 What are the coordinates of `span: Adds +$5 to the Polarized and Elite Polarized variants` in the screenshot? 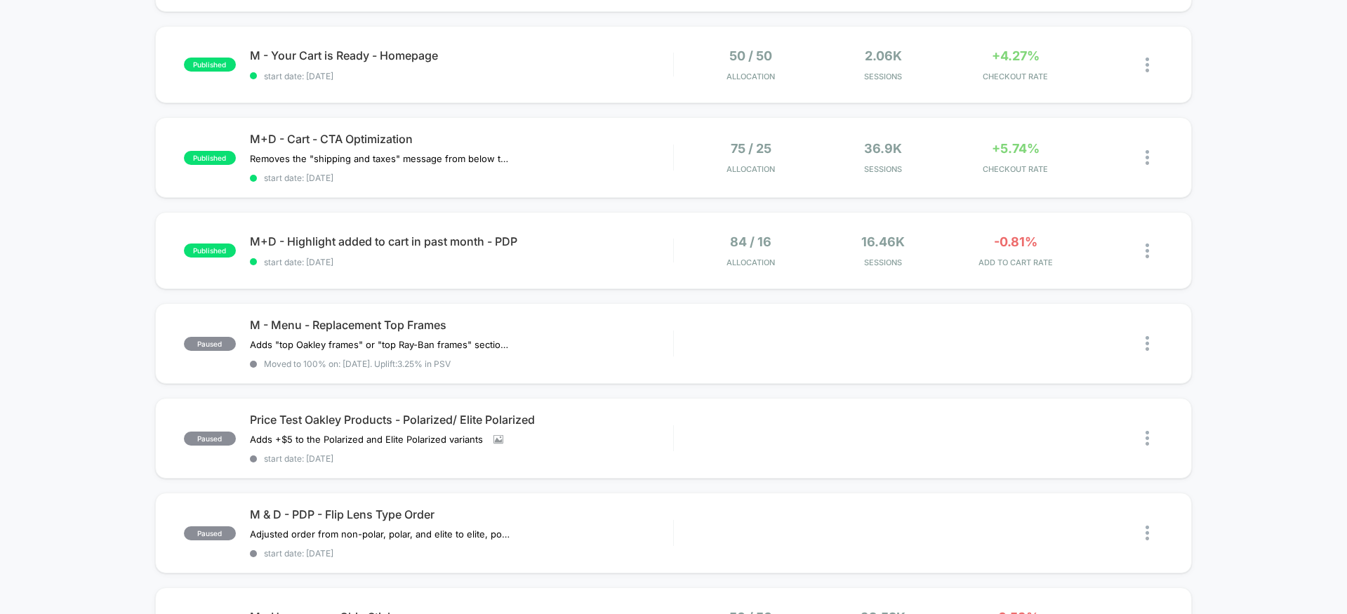 It's located at (366, 439).